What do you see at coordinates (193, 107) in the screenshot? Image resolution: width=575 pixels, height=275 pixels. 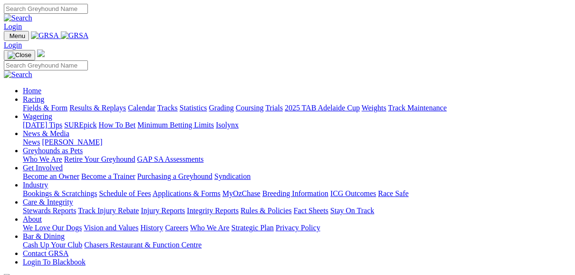 I see `a: Statistics` at bounding box center [193, 107].